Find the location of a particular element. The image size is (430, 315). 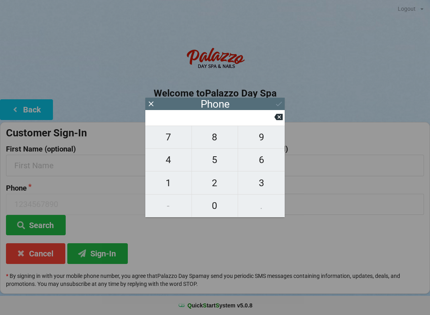

span: 7 is located at coordinates (168, 137).